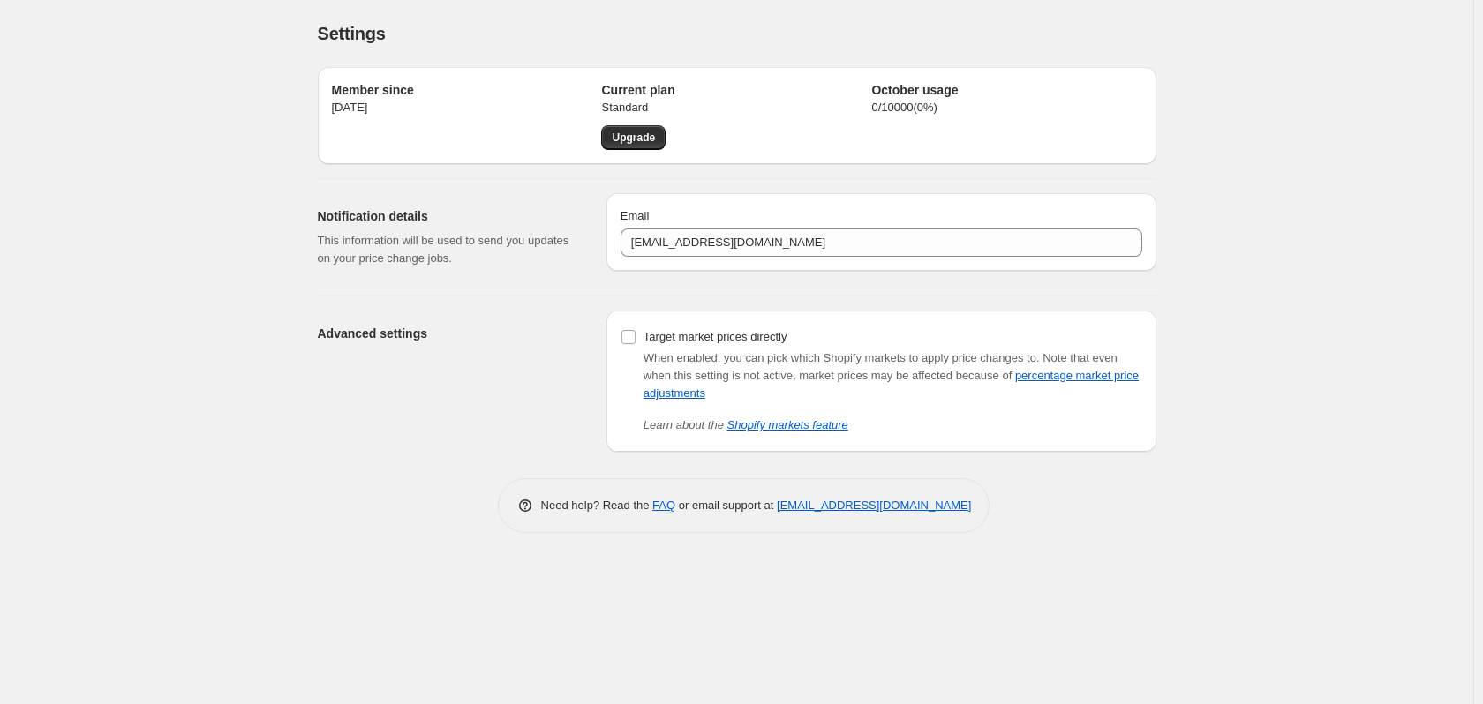 Image resolution: width=1483 pixels, height=704 pixels. What do you see at coordinates (633, 138) in the screenshot?
I see `a: Upgrade` at bounding box center [633, 138].